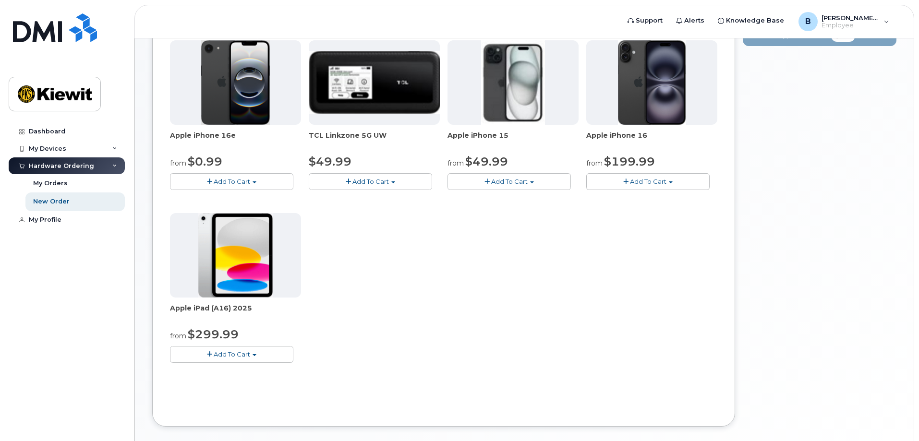 The width and height of the screenshot is (919, 441). Describe the element at coordinates (374, 140) in the screenshot. I see `span: TCL Linkzone 5G UW` at that location.